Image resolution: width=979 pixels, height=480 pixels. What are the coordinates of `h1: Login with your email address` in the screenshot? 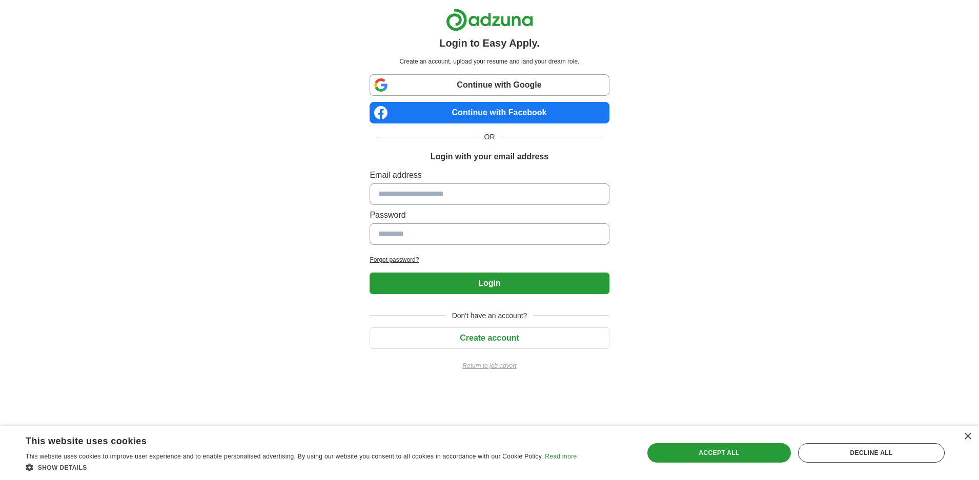 It's located at (490, 157).